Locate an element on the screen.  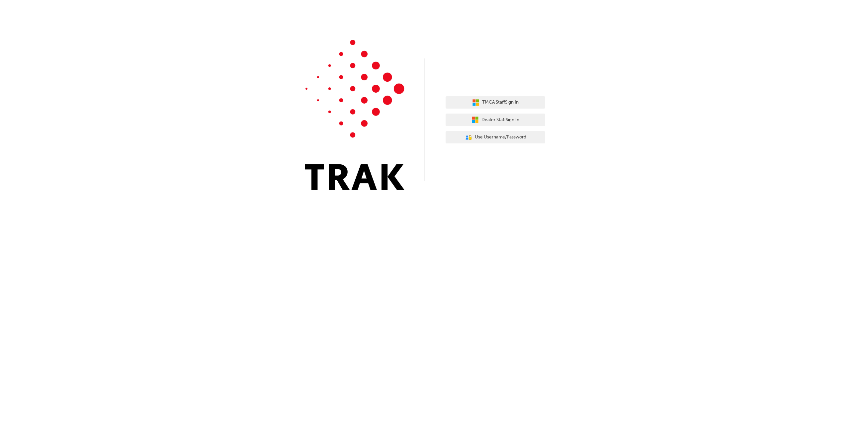
button: TMCA StaffSign In is located at coordinates (496, 103).